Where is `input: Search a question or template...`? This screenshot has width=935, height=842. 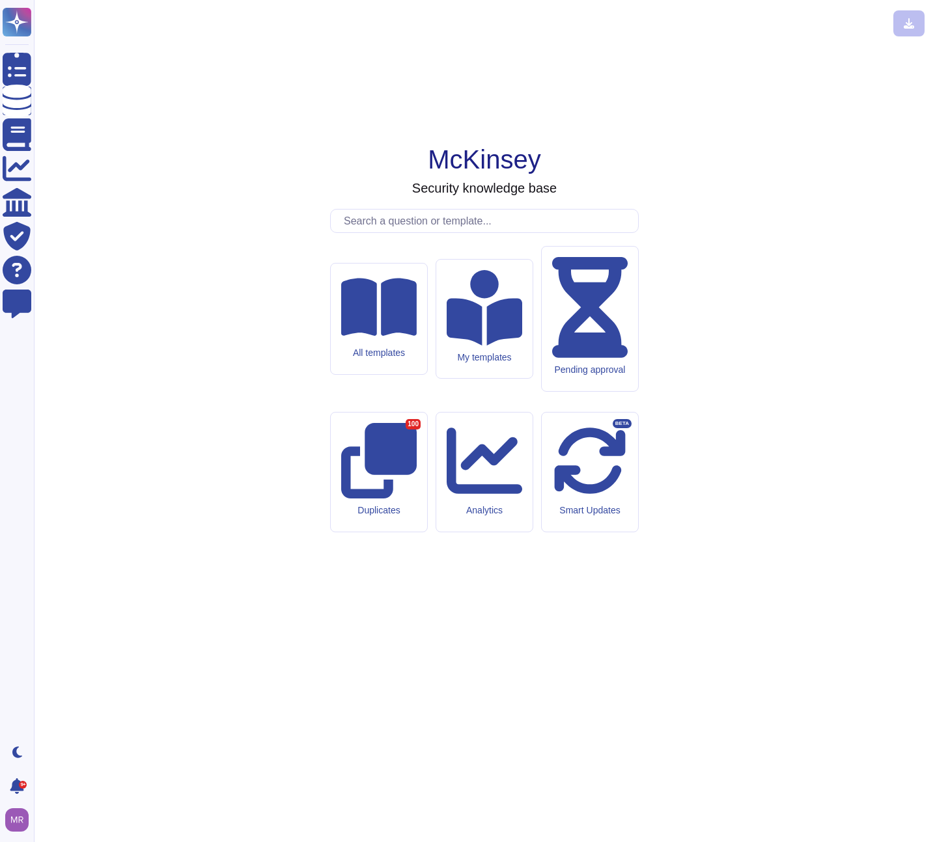
input: Search a question or template... is located at coordinates (488, 221).